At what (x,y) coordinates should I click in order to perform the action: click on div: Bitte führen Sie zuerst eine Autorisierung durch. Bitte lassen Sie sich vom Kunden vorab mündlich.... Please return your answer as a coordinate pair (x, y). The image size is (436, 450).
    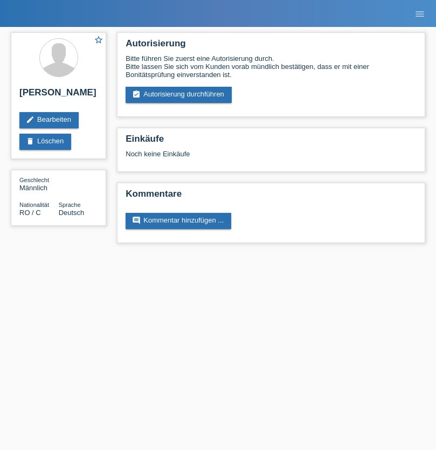
    Looking at the image, I should click on (271, 66).